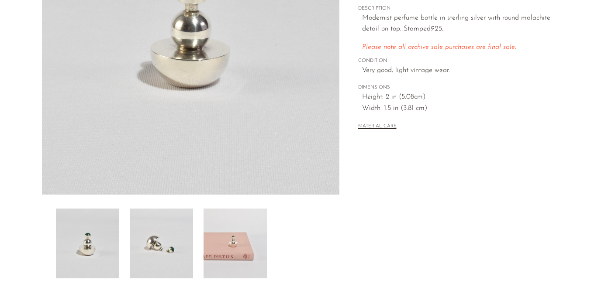 The height and width of the screenshot is (308, 615). What do you see at coordinates (457, 88) in the screenshot?
I see `span: DIMENSIONS` at bounding box center [457, 88].